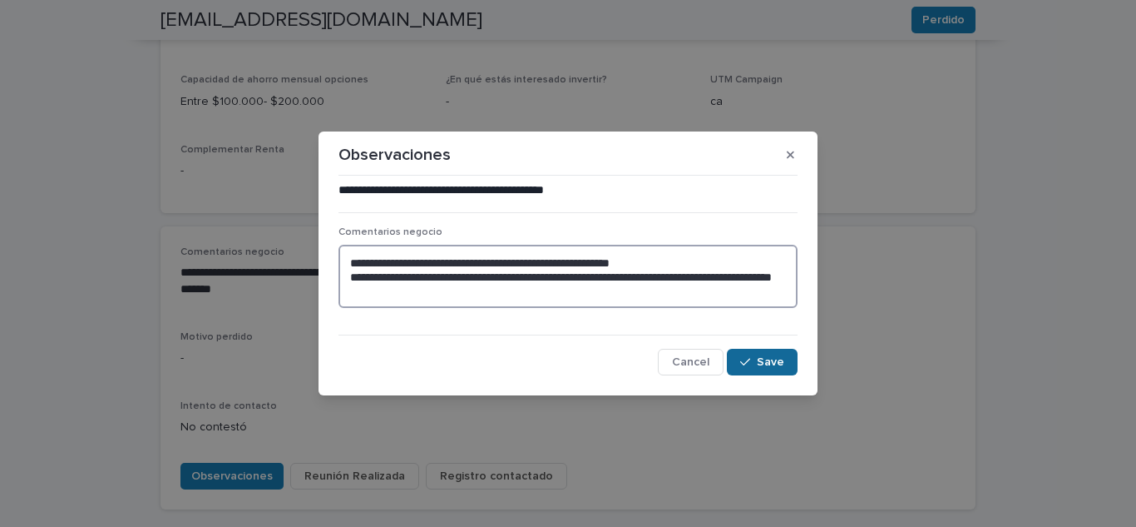 Image resolution: width=1136 pixels, height=527 pixels. I want to click on p: Observaciones, so click(394, 155).